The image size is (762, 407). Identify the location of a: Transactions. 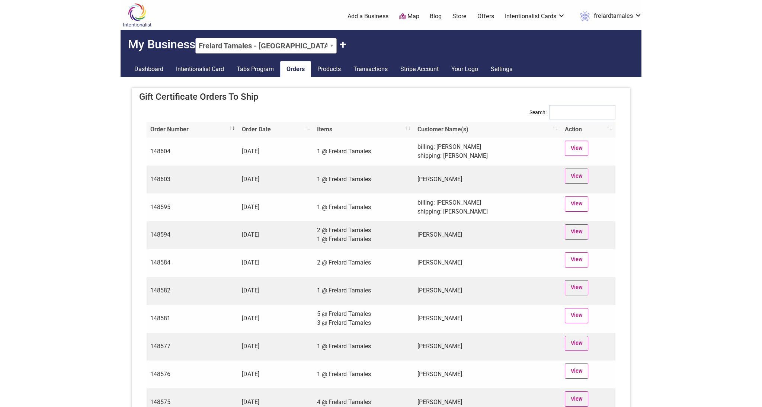
(370, 69).